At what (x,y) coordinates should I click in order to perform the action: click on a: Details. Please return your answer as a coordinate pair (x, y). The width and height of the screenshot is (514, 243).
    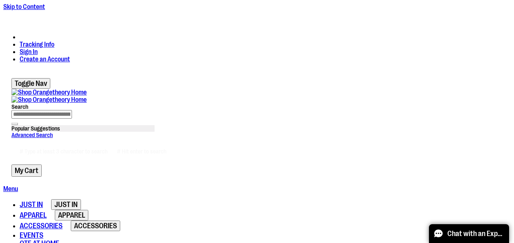
    Looking at the image, I should click on (301, 14).